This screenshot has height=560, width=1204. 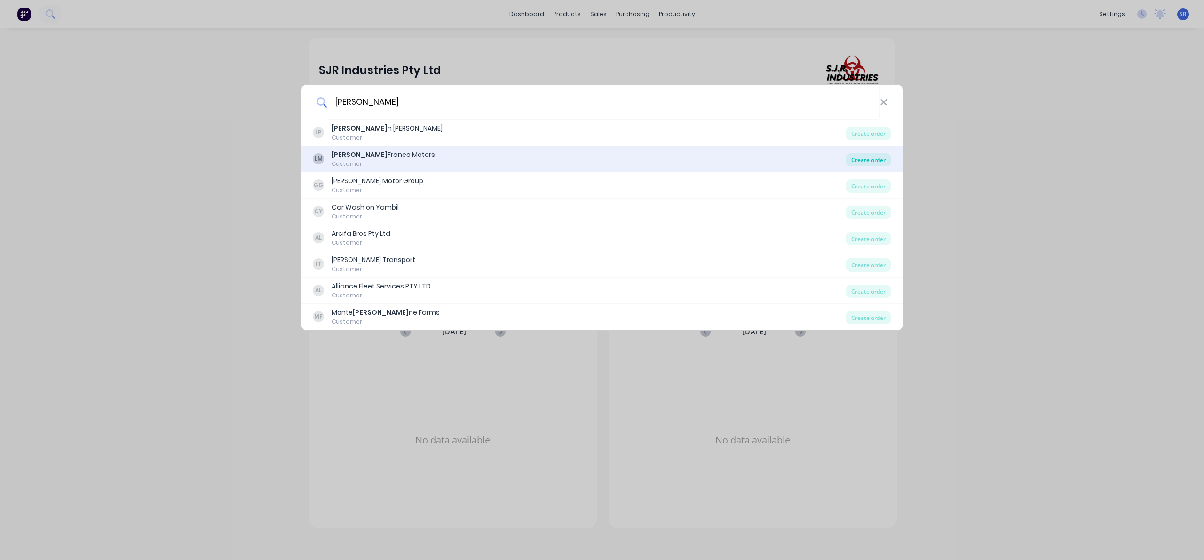 What do you see at coordinates (603, 102) in the screenshot?
I see `input: Enter a customer name to create a new order...` at bounding box center [603, 102].